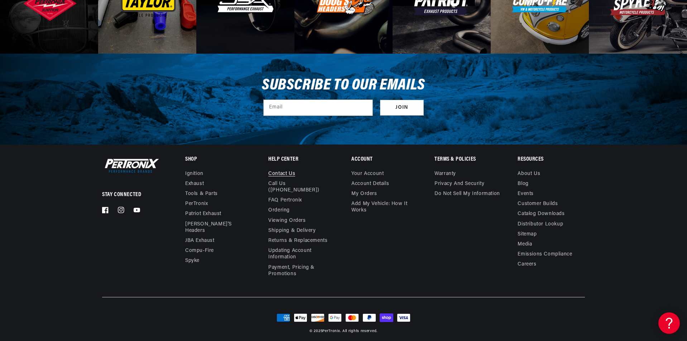 Image resolution: width=687 pixels, height=341 pixels. What do you see at coordinates (200, 241) in the screenshot?
I see `a: JBA Exhaust` at bounding box center [200, 241].